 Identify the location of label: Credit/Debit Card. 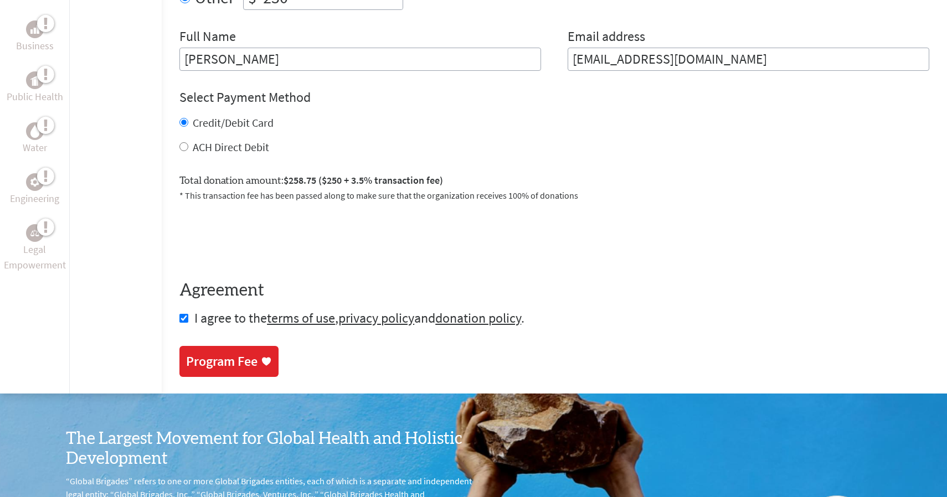
(233, 122).